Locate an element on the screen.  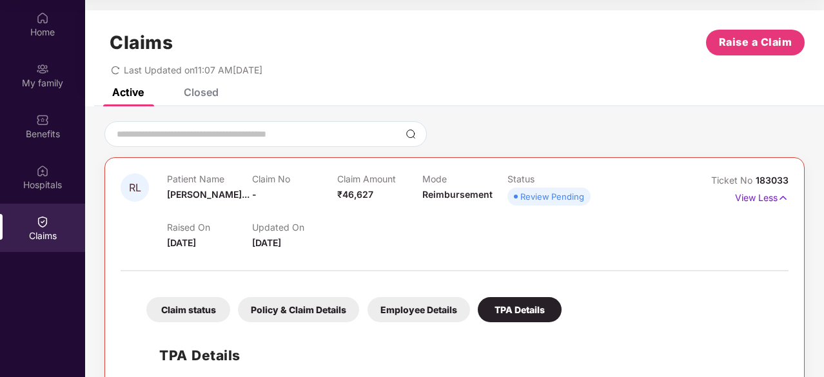
h1: TPA Details is located at coordinates (200, 355).